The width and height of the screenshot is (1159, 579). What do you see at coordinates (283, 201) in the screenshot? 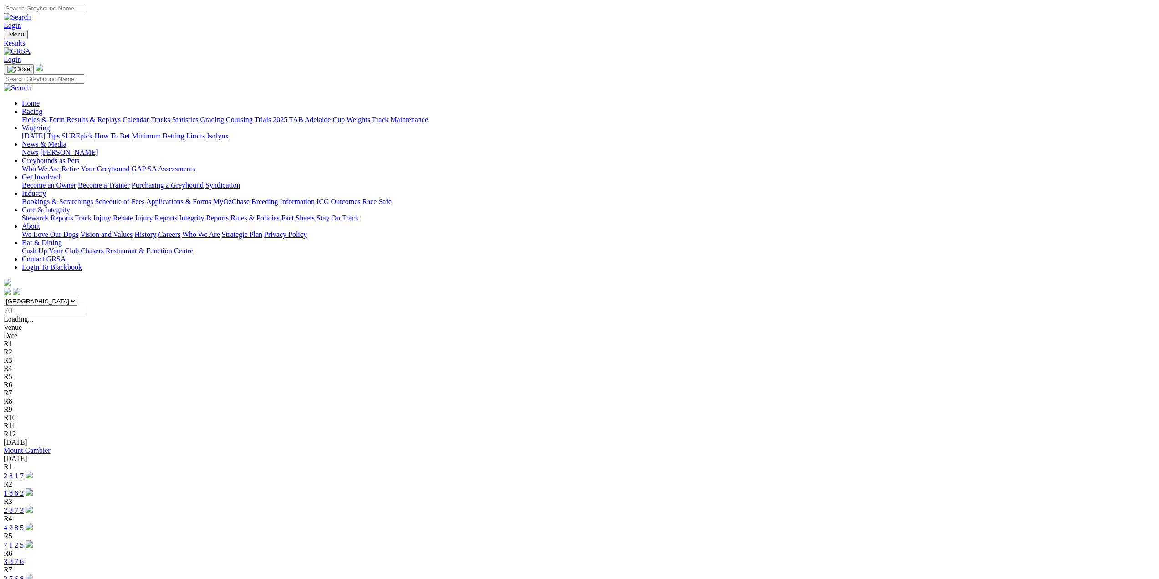
I see `a: Breeding Information` at bounding box center [283, 201].